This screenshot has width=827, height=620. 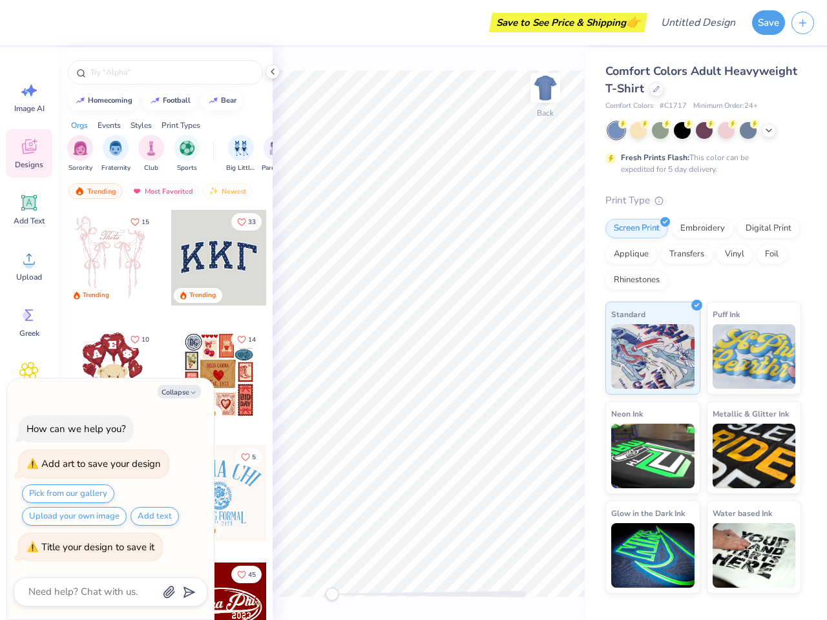 I want to click on img: Glow in the Dark Ink, so click(x=652, y=556).